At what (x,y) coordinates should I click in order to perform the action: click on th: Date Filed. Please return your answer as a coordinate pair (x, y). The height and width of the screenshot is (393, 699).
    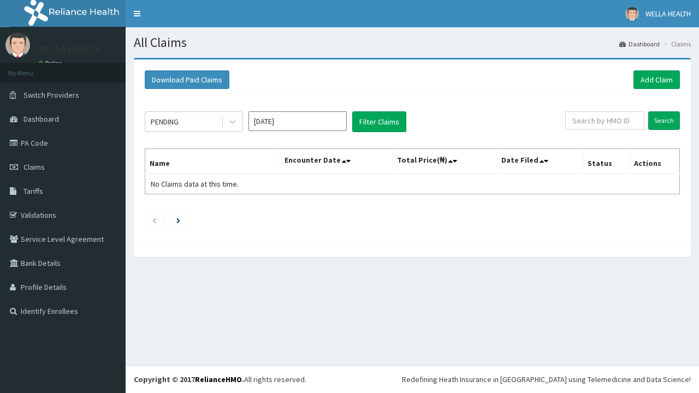
    Looking at the image, I should click on (539, 162).